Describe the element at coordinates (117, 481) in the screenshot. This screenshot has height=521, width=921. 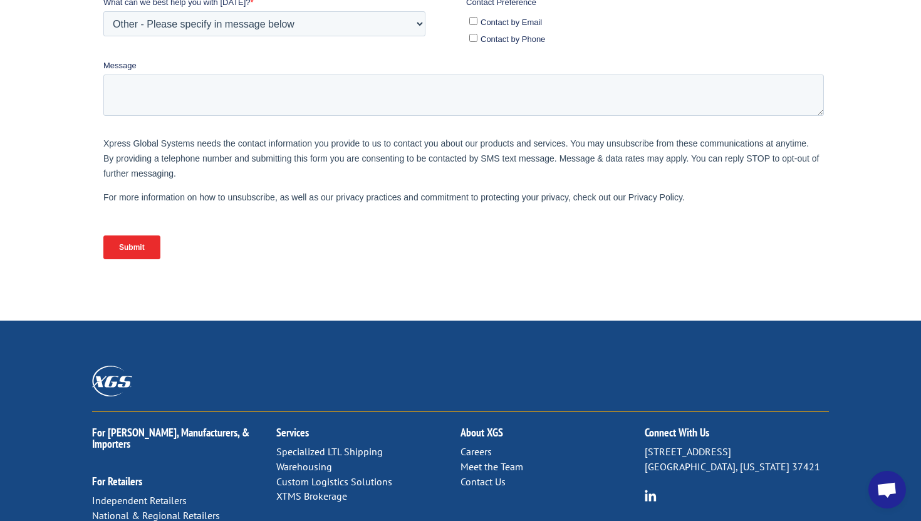
I see `a: For Retailers` at that location.